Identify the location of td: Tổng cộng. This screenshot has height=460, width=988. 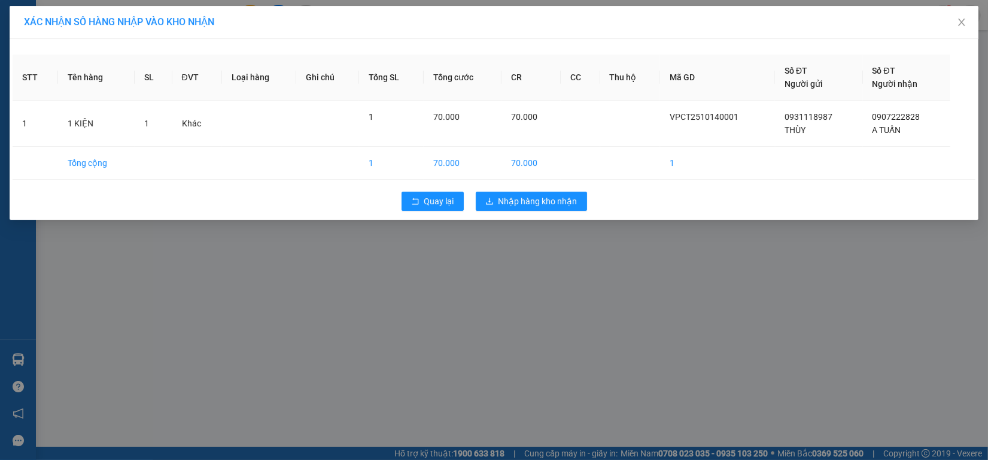
(96, 163).